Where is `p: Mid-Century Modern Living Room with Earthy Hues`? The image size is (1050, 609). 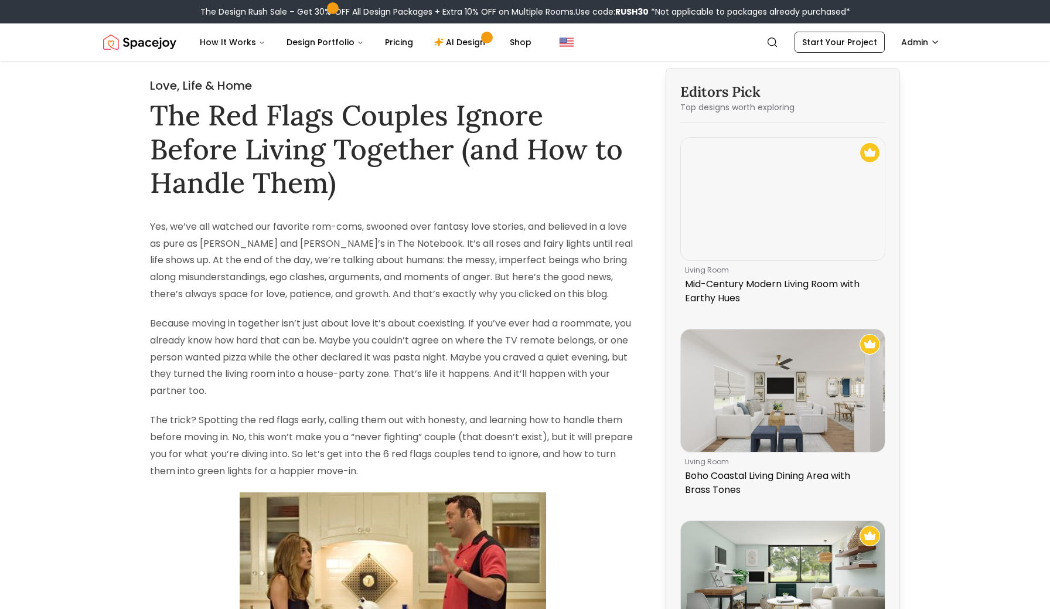
p: Mid-Century Modern Living Room with Earthy Hues is located at coordinates (781, 291).